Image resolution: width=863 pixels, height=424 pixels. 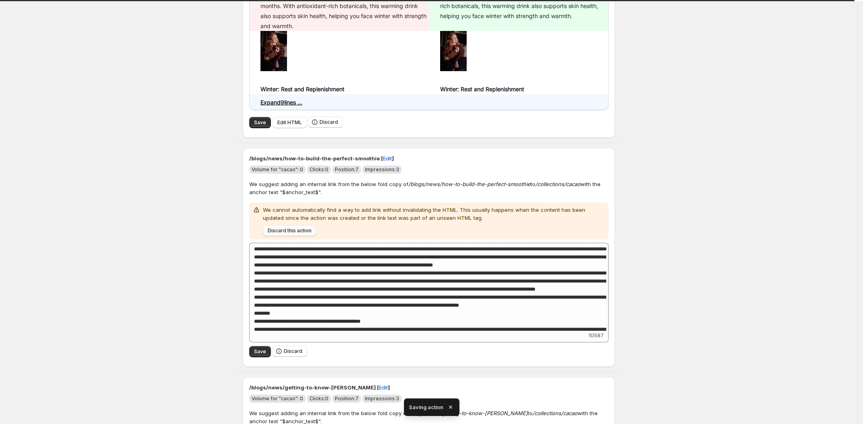 What do you see at coordinates (289, 231) in the screenshot?
I see `button: Discard this action` at bounding box center [289, 231].